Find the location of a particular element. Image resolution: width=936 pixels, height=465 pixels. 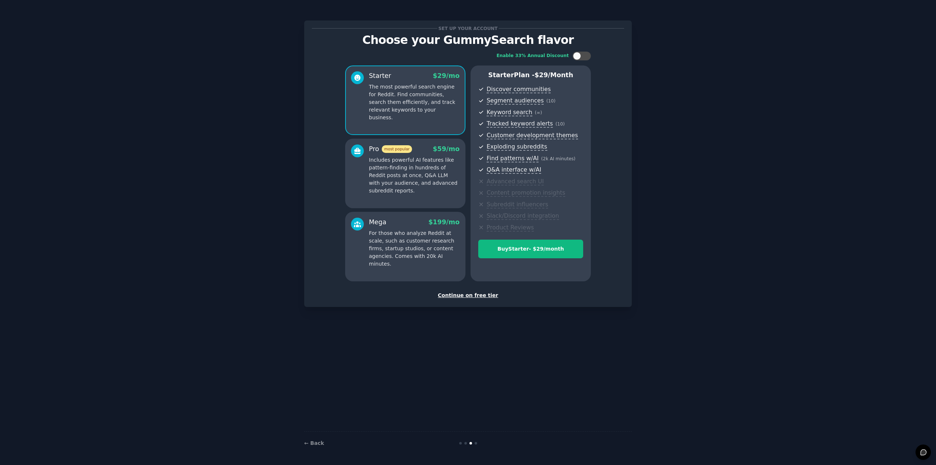

a: ← Back is located at coordinates (314, 443).